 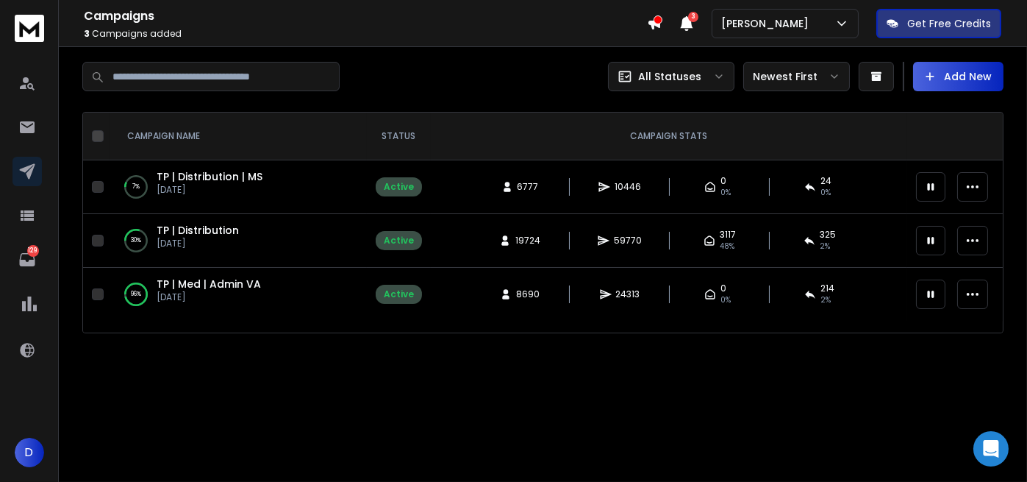 I want to click on p: 30 %, so click(x=136, y=240).